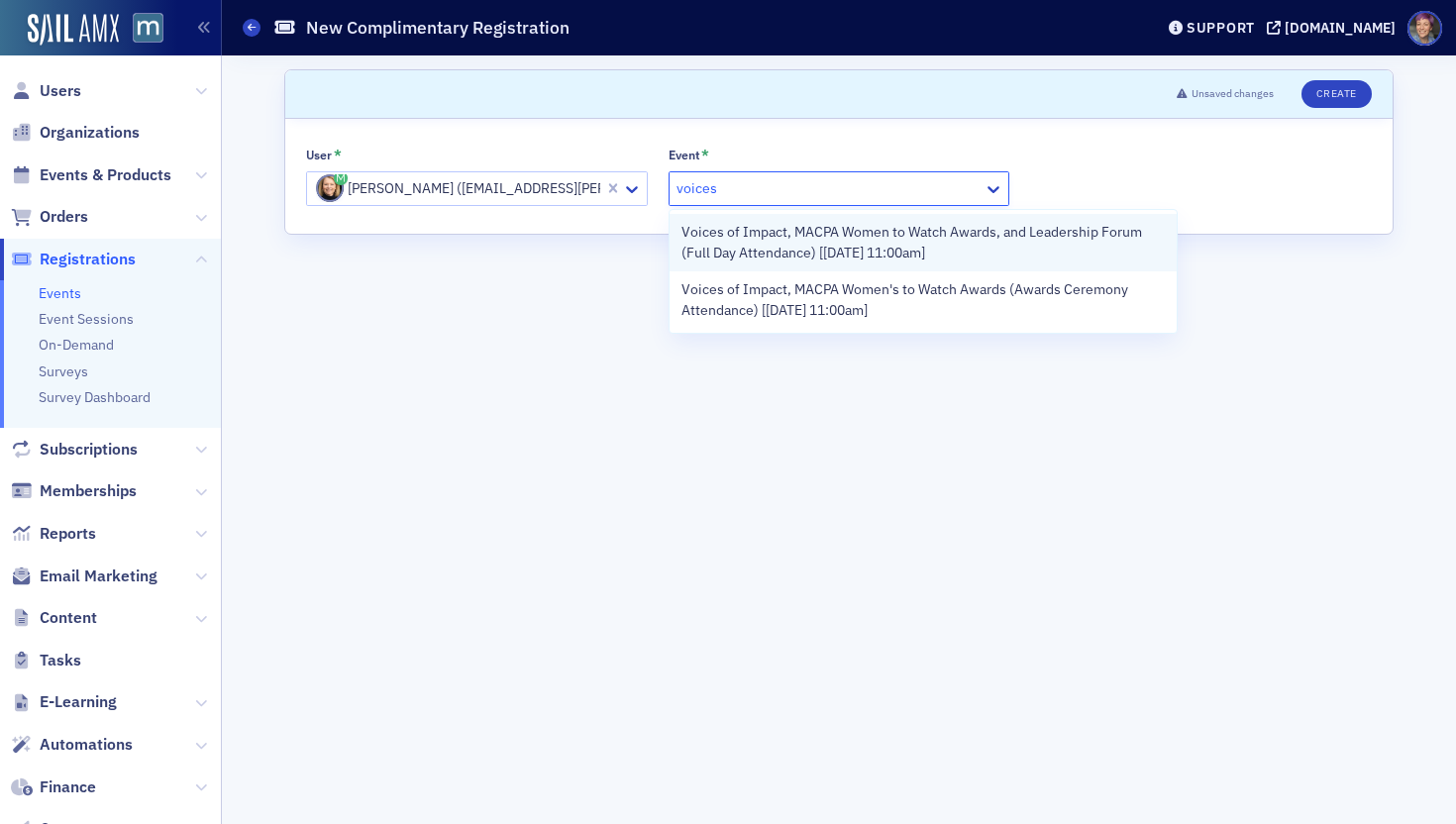 This screenshot has width=1456, height=824. I want to click on span: Content, so click(68, 618).